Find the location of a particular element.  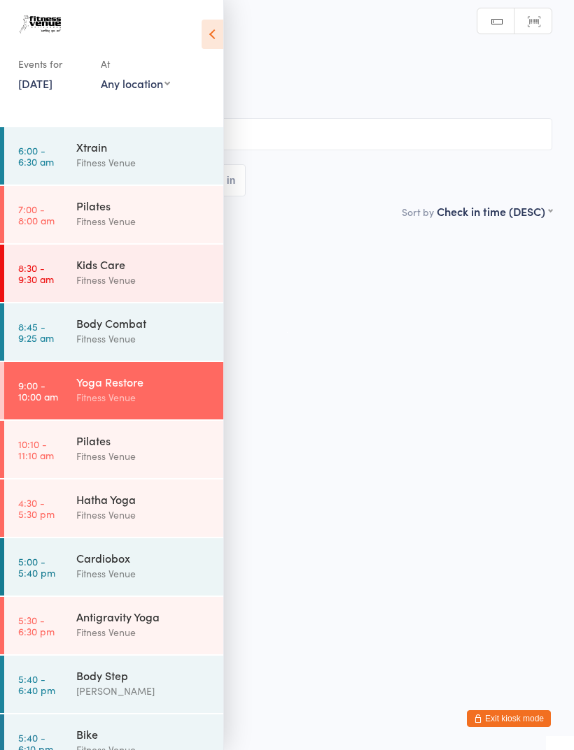

h2: Kids Care Check-in is located at coordinates (287, 46).